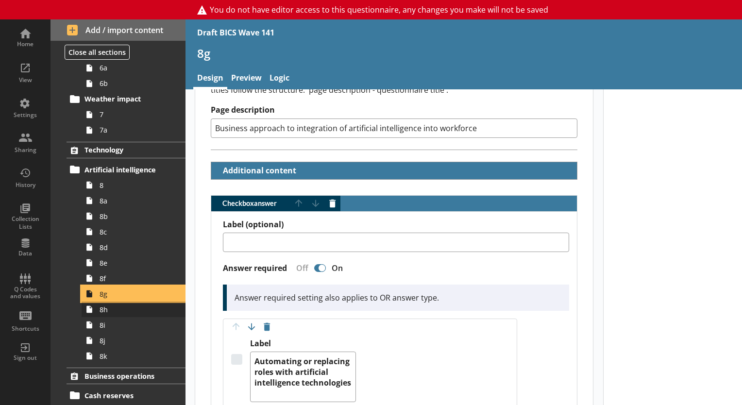 Image resolution: width=742 pixels, height=405 pixels. What do you see at coordinates (25, 329) in the screenshot?
I see `div: Shortcuts` at bounding box center [25, 329].